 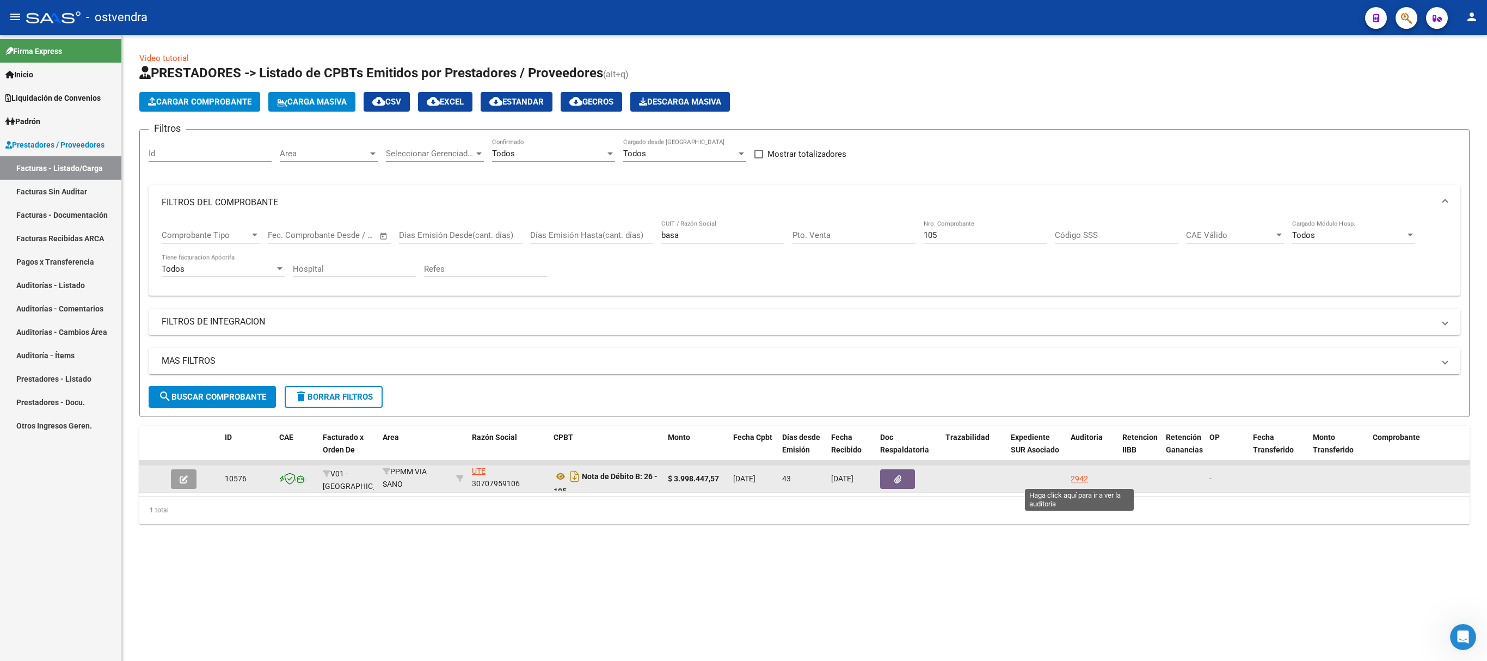 I want to click on mat-panel-title: FILTROS DE INTEGRACION, so click(x=798, y=322).